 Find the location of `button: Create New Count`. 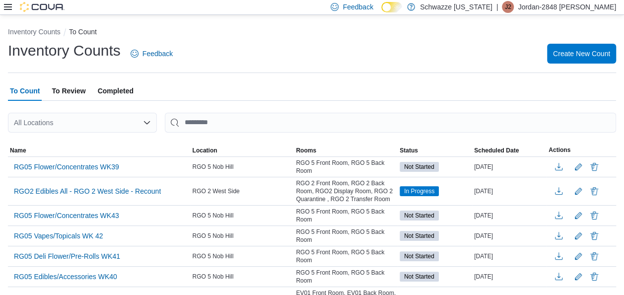

button: Create New Count is located at coordinates (582, 54).